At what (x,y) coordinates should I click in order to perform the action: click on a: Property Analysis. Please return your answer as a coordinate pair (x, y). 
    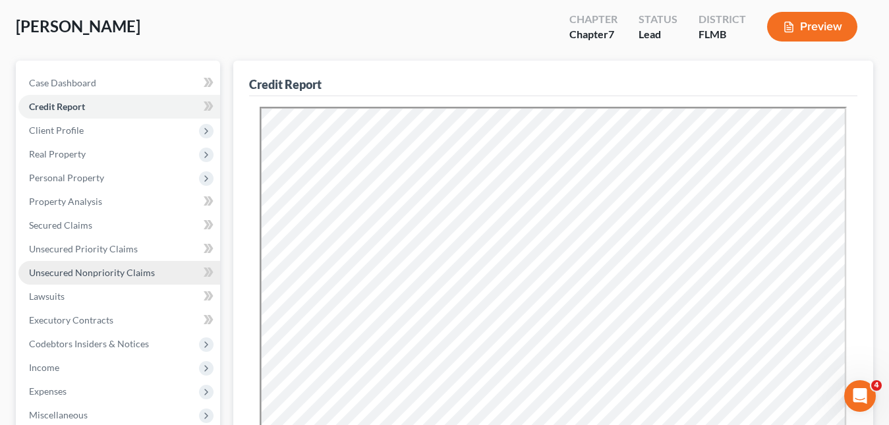
    Looking at the image, I should click on (119, 202).